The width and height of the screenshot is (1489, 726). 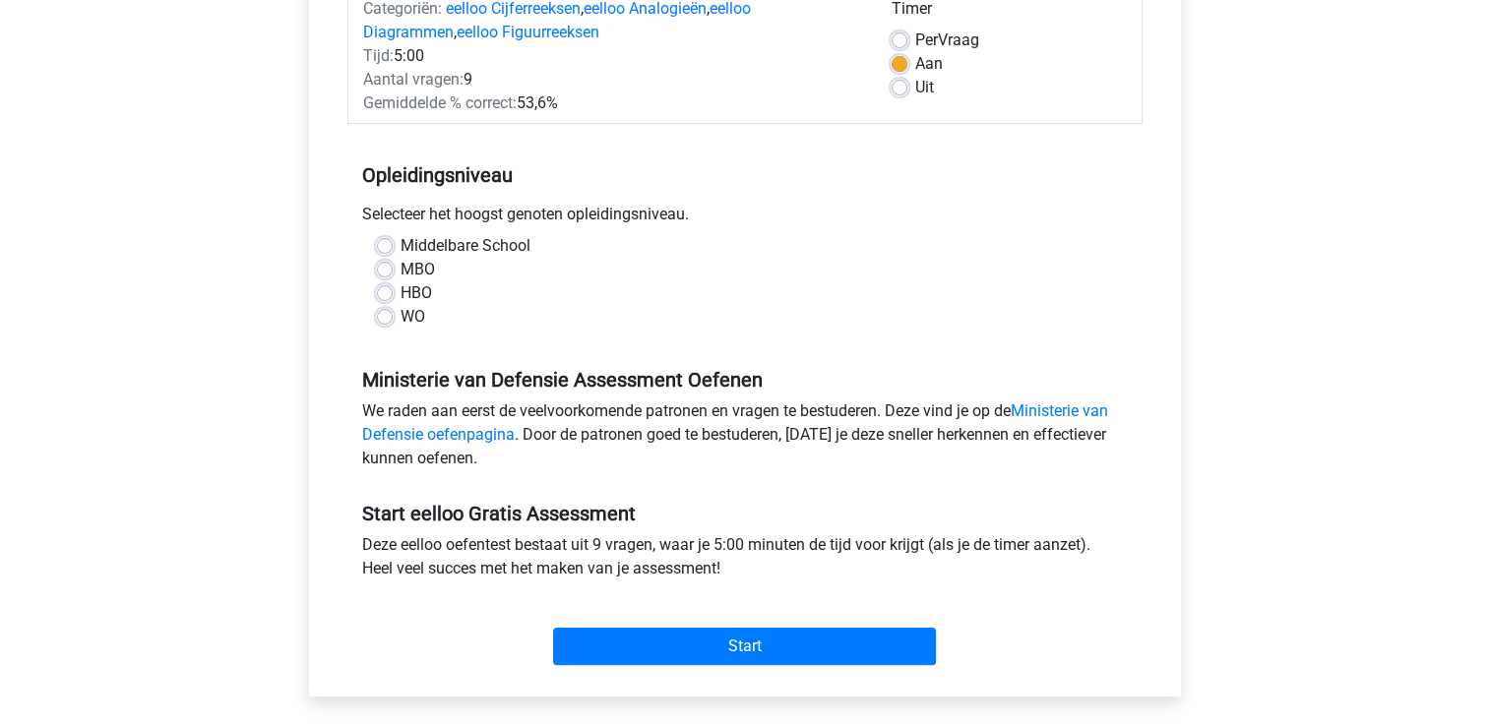 I want to click on div: 53,6%, so click(x=612, y=103).